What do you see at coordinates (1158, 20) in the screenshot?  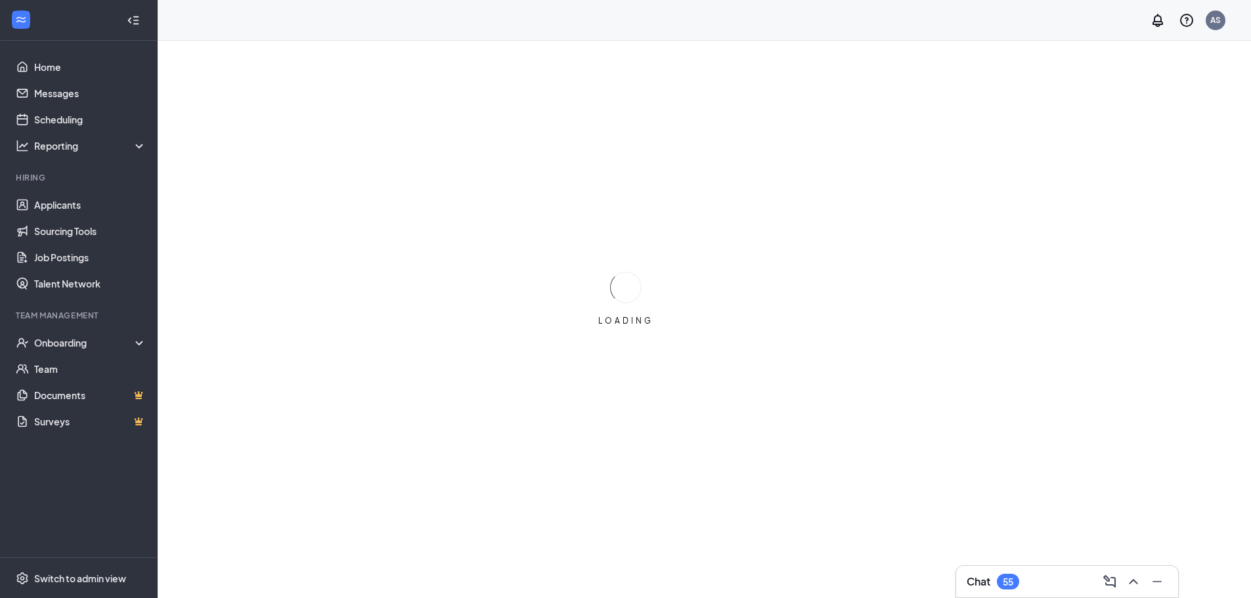 I see `svg: Notifications` at bounding box center [1158, 20].